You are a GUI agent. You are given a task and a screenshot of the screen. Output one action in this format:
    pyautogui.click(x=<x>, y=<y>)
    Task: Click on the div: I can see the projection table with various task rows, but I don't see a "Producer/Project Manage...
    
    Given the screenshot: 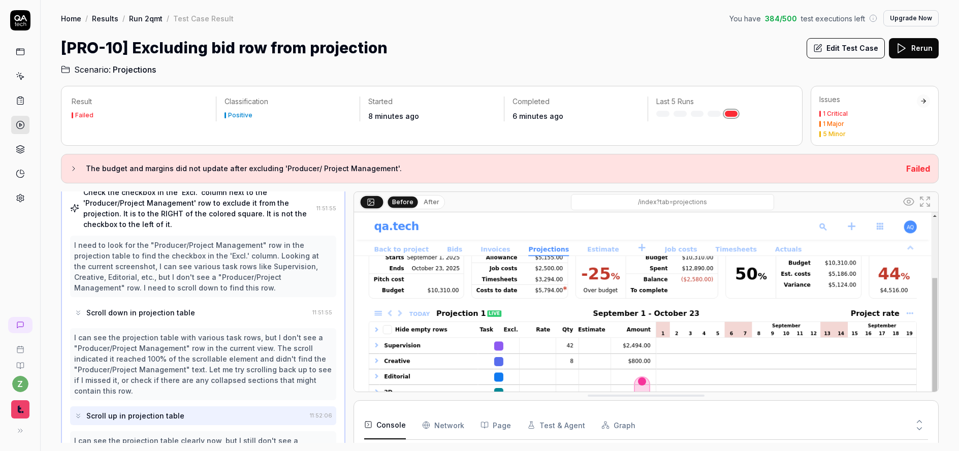 What is the action you would take?
    pyautogui.click(x=203, y=364)
    